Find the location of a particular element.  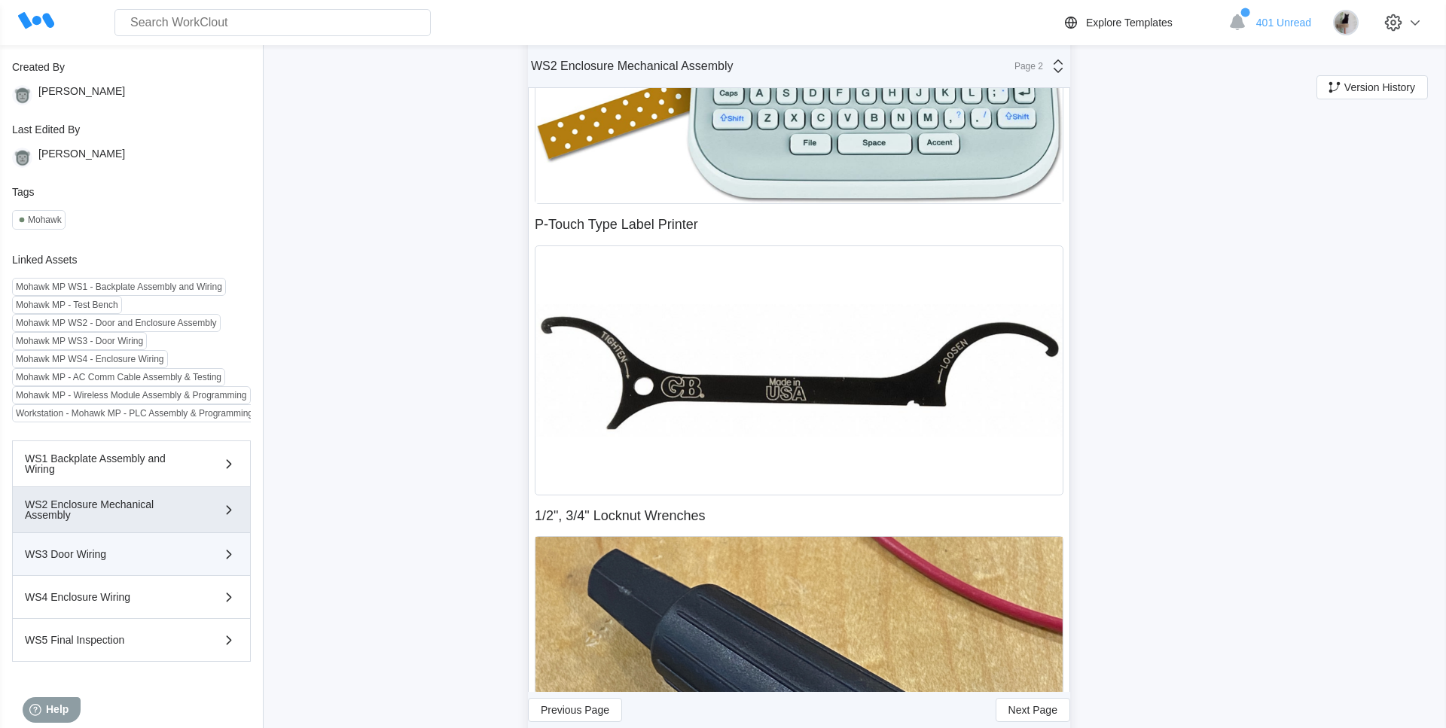

div: Linked Assets is located at coordinates (131, 260).